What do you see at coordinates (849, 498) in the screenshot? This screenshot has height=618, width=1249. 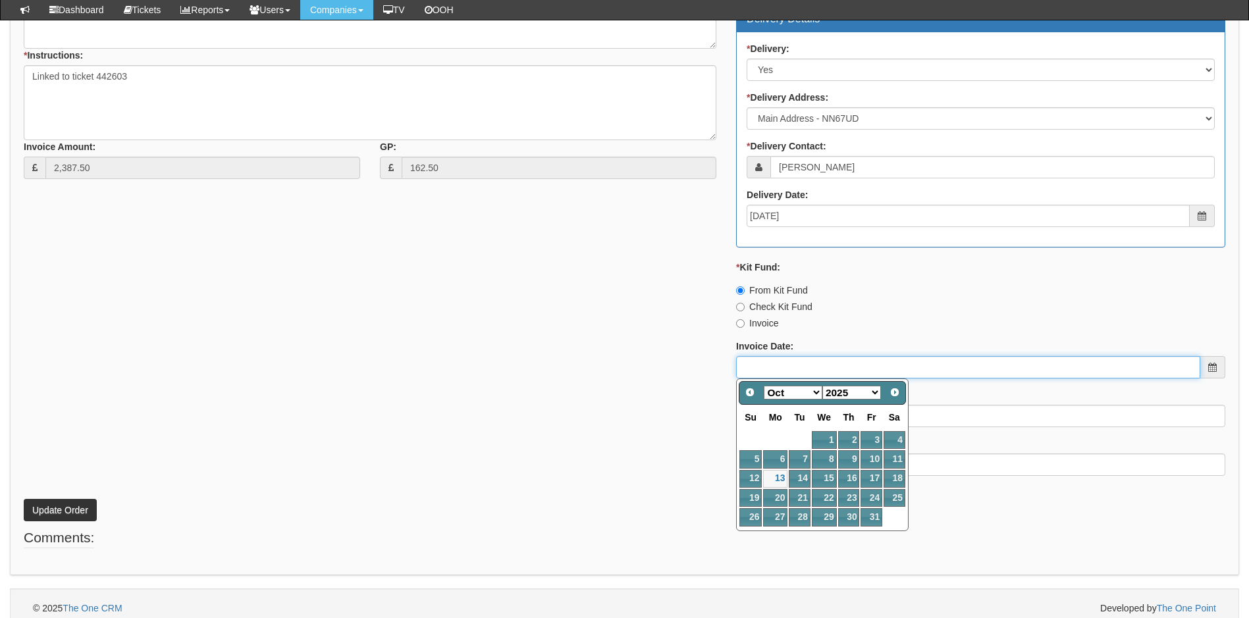 I see `a: 23` at bounding box center [849, 498].